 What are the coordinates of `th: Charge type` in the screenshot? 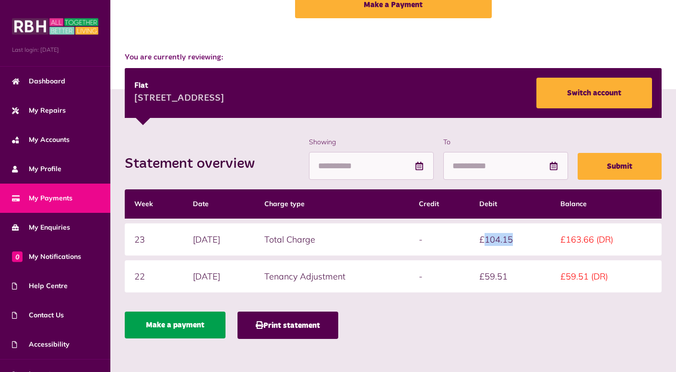 It's located at (332, 204).